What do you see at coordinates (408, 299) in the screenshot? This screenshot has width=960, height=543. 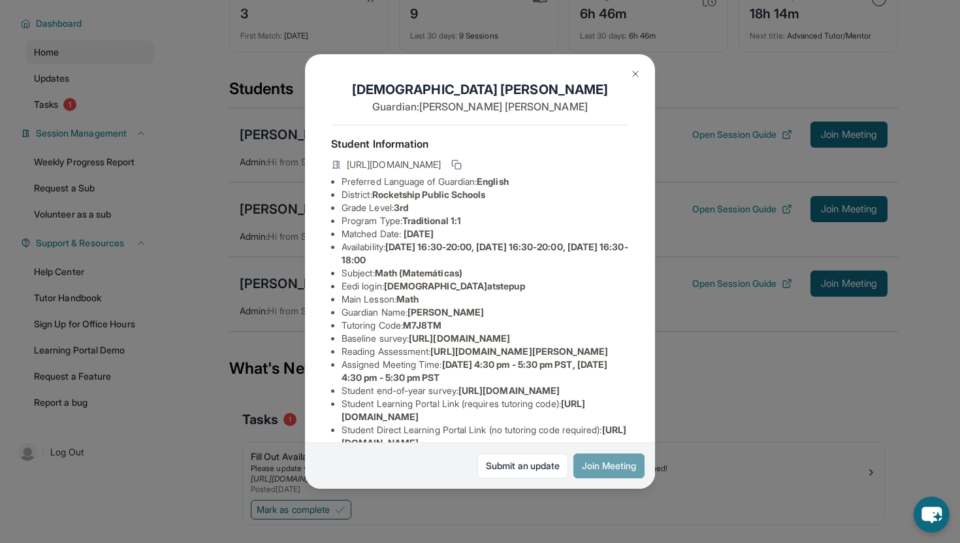 I see `span: Math` at bounding box center [408, 299].